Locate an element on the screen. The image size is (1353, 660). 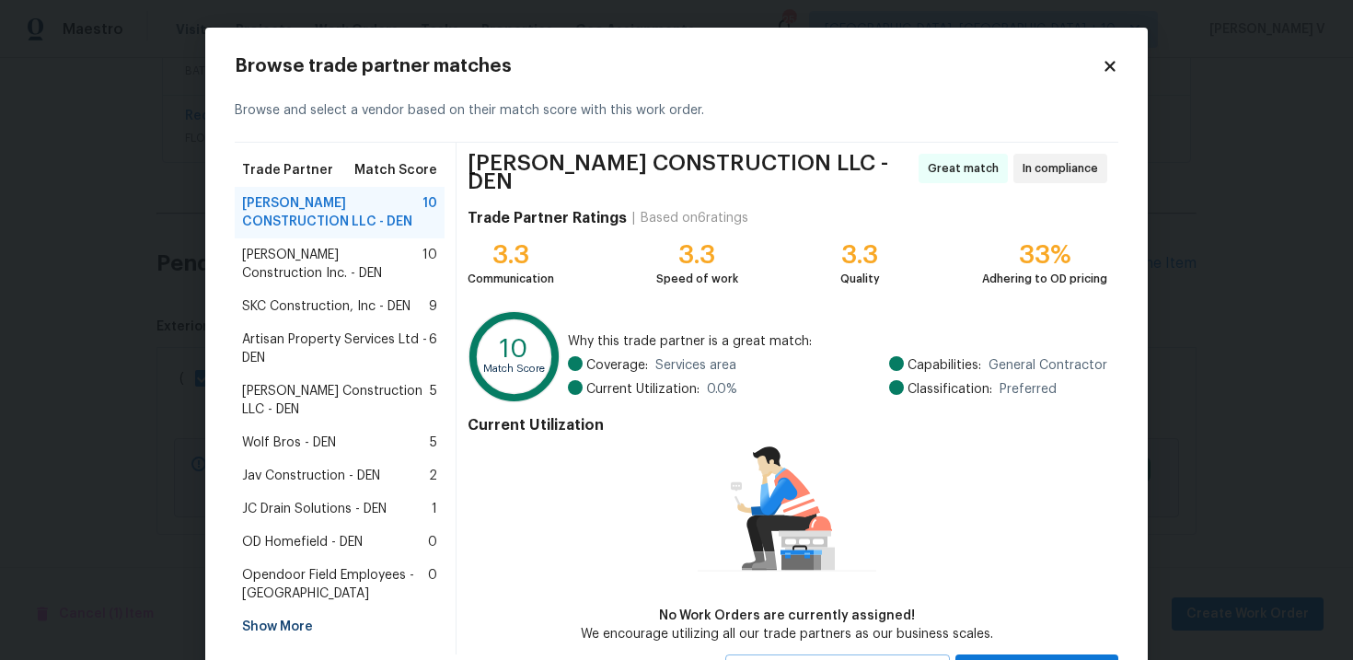
span: Great match is located at coordinates (967, 168).